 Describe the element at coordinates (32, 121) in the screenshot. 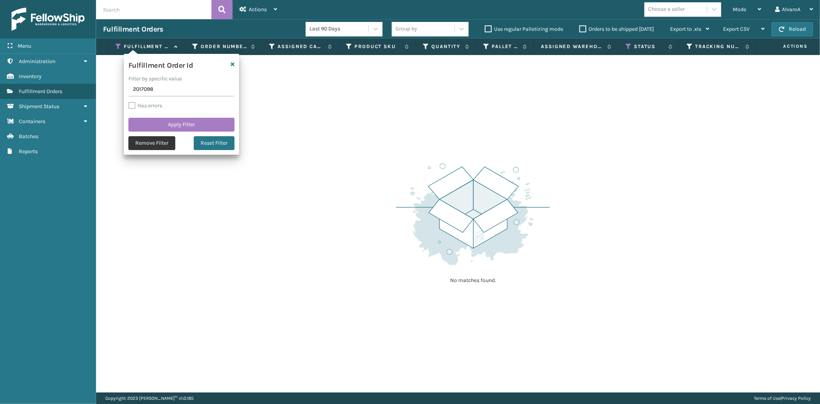

I see `span: Containers` at that location.